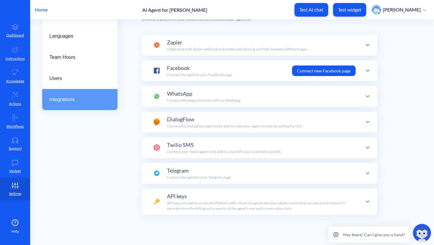 Image resolution: width=434 pixels, height=245 pixels. Describe the element at coordinates (180, 145) in the screenshot. I see `span: Twilio SMS` at that location.